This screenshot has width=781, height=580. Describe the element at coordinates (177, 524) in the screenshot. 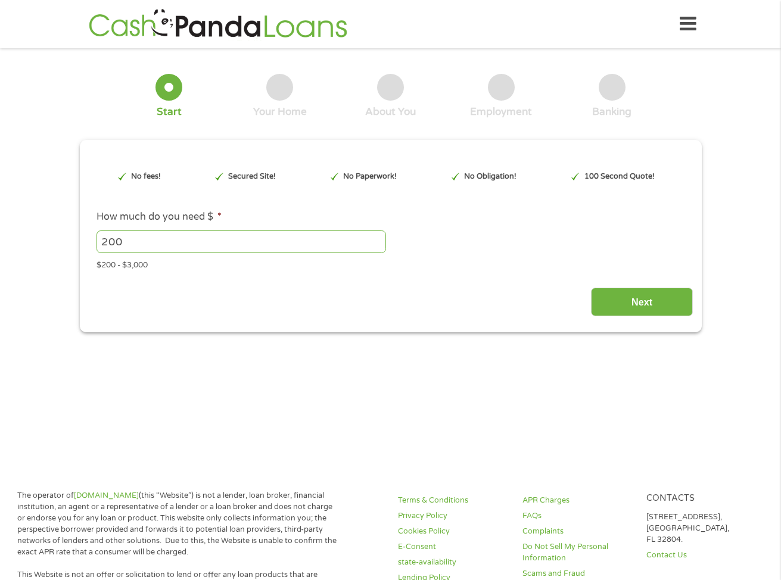

I see `p: The operator of (this “Website”) is not a lender, loan broker, financial institution, an agent or...` at that location.